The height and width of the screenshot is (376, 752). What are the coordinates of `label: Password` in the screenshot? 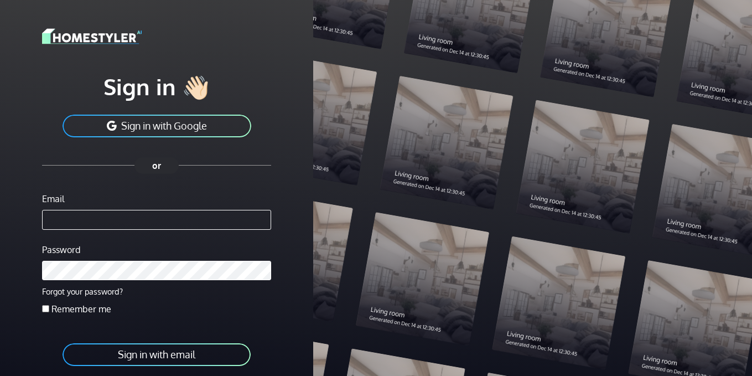 It's located at (61, 250).